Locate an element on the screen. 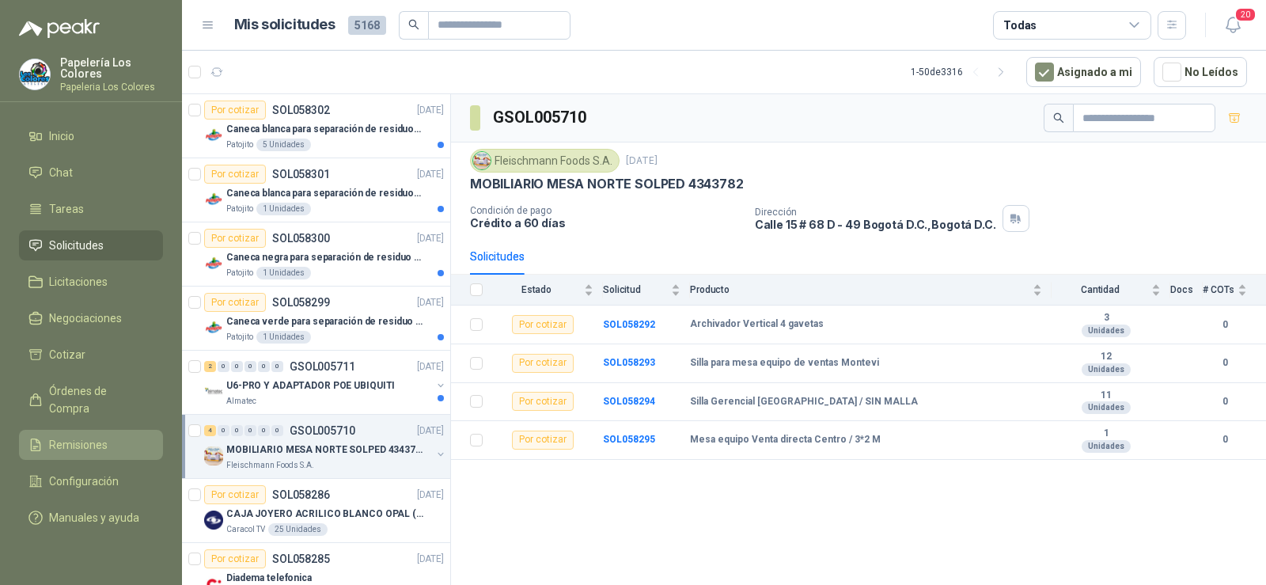 This screenshot has height=585, width=1266. a: Inicio is located at coordinates (91, 136).